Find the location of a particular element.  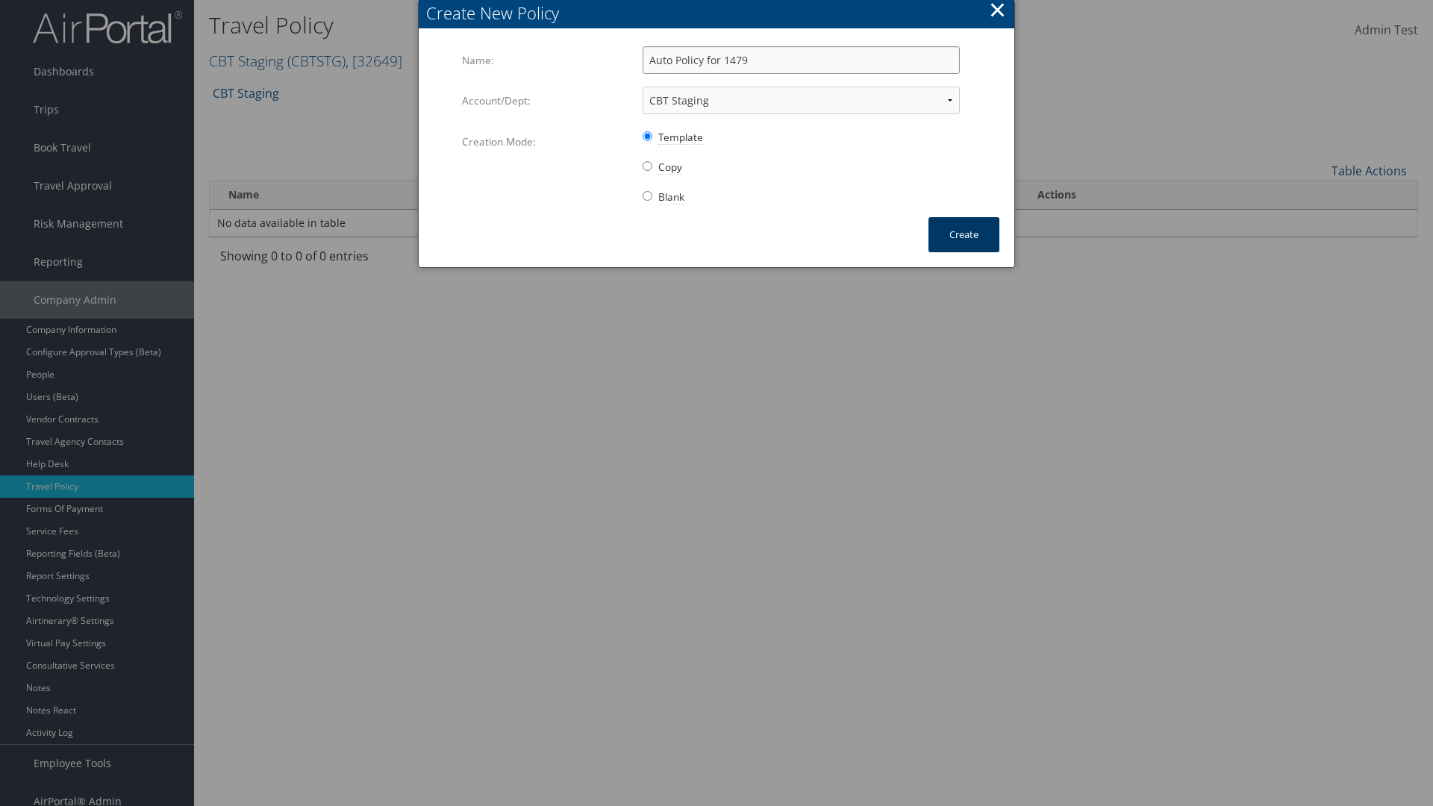

label: Creation Mode: is located at coordinates (546, 142).